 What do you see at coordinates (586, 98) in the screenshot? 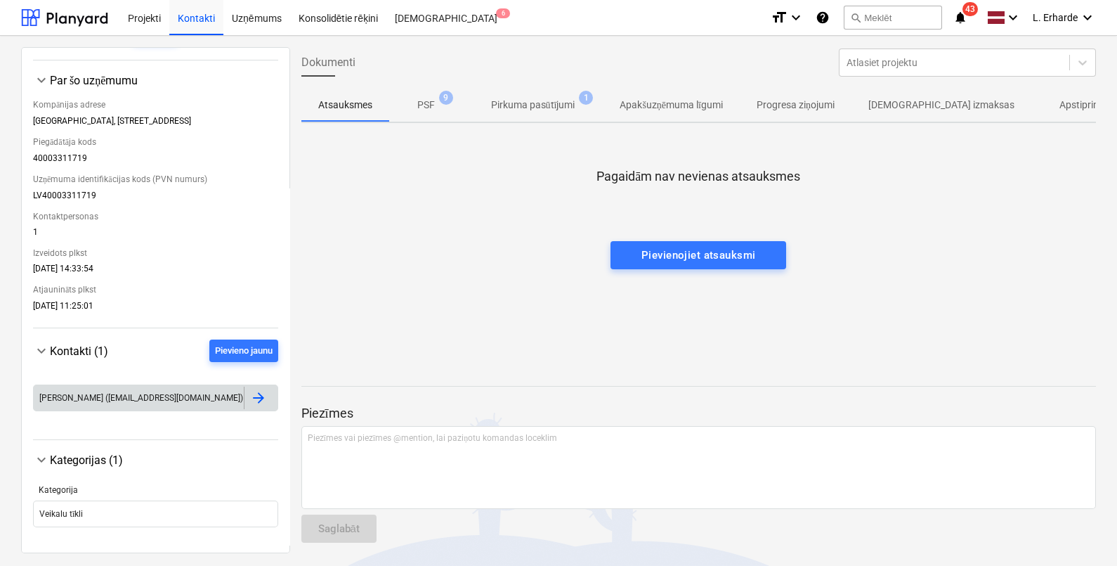
I see `span: 1` at bounding box center [586, 98].